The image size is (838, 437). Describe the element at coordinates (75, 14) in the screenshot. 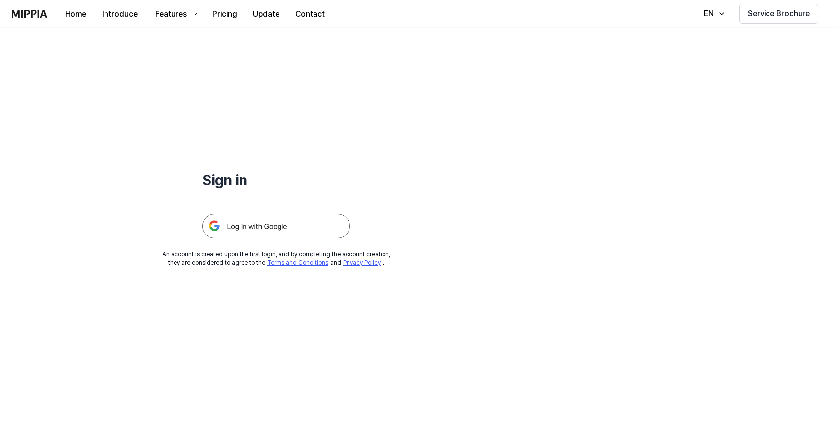

I see `a: Home` at that location.